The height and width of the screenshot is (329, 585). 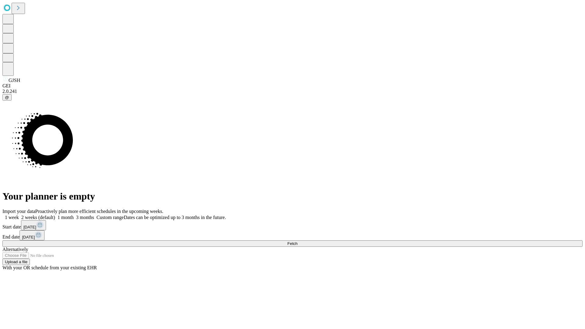 What do you see at coordinates (292, 243) in the screenshot?
I see `span: Fetch` at bounding box center [292, 243].